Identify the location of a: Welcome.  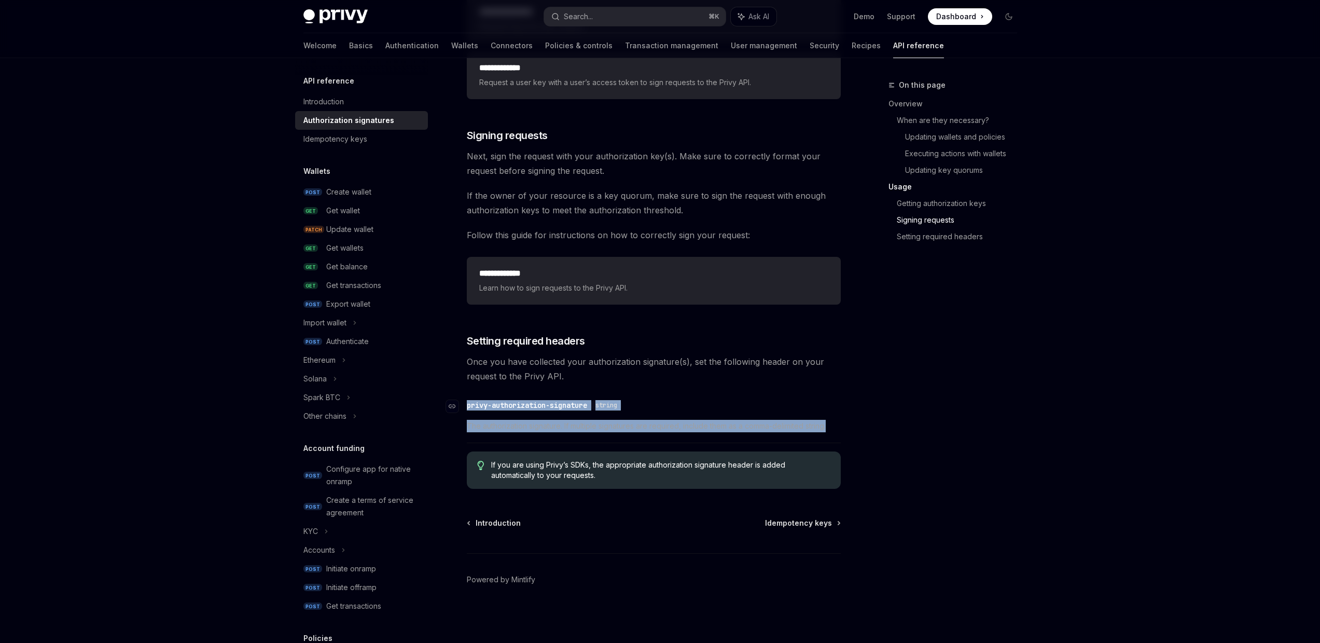
(320, 46).